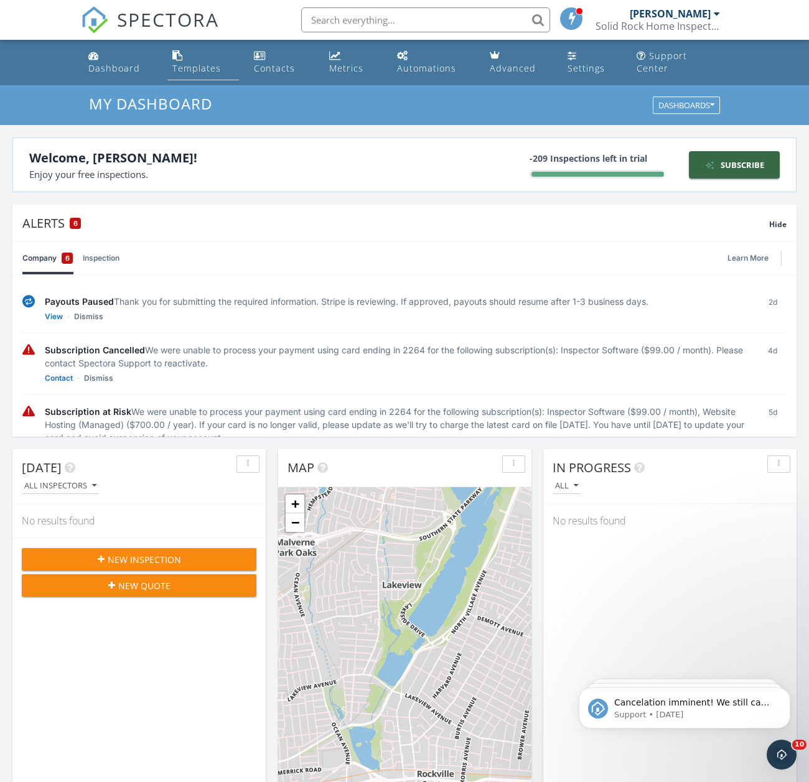 The width and height of the screenshot is (809, 782). I want to click on img: Profile image for Support, so click(38, 47).